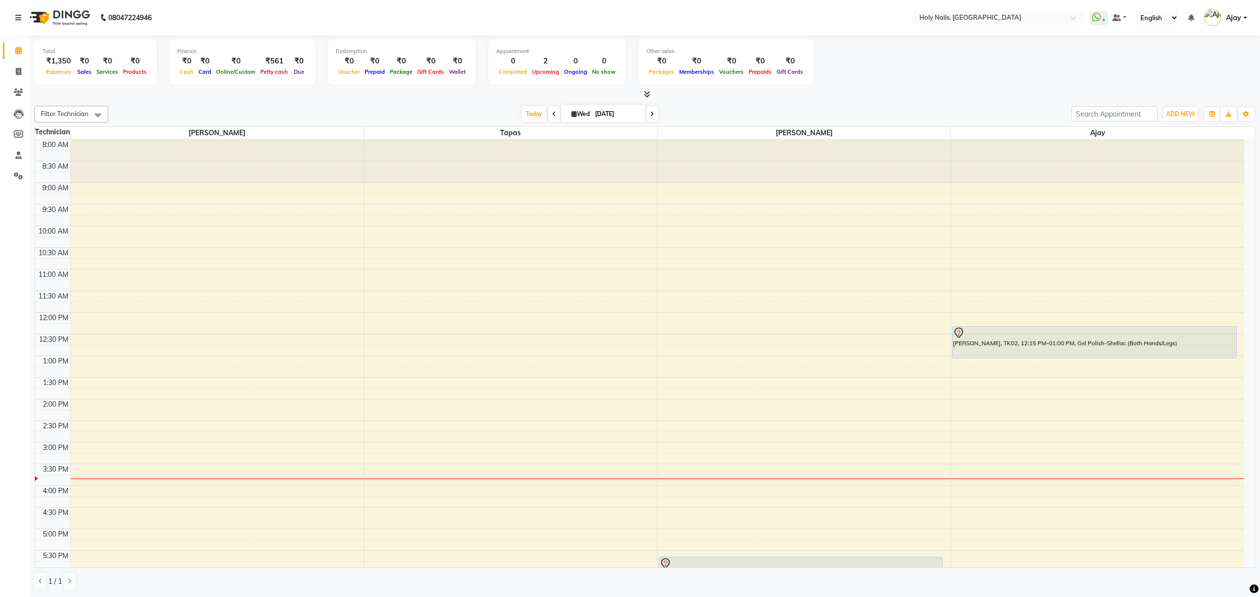 This screenshot has width=1260, height=597. What do you see at coordinates (731, 72) in the screenshot?
I see `span: Vouchers` at bounding box center [731, 72].